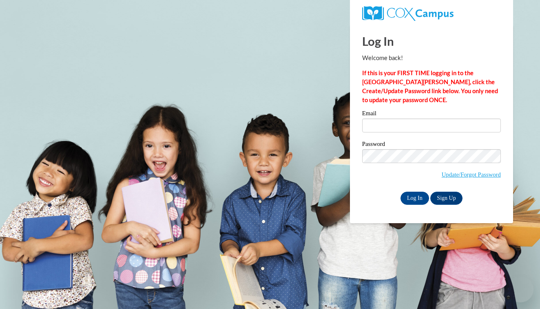 This screenshot has height=309, width=540. What do you see at coordinates (432, 114) in the screenshot?
I see `label: Email` at bounding box center [432, 114].